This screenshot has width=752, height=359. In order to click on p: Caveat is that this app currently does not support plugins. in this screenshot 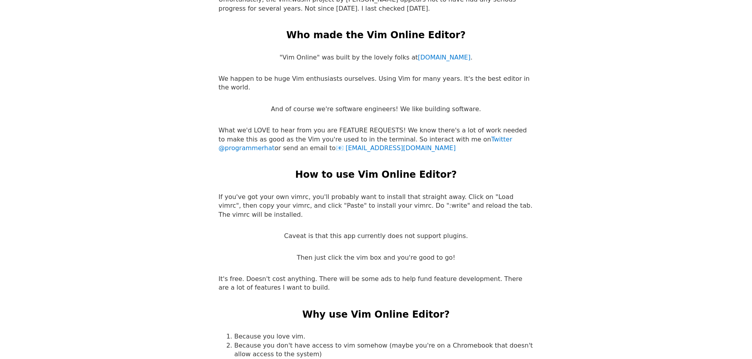, I will do `click(376, 236)`.